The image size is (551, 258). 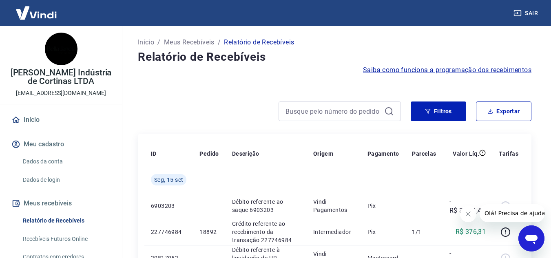 What do you see at coordinates (168, 180) in the screenshot?
I see `span: Seg, 15 set` at bounding box center [168, 180].